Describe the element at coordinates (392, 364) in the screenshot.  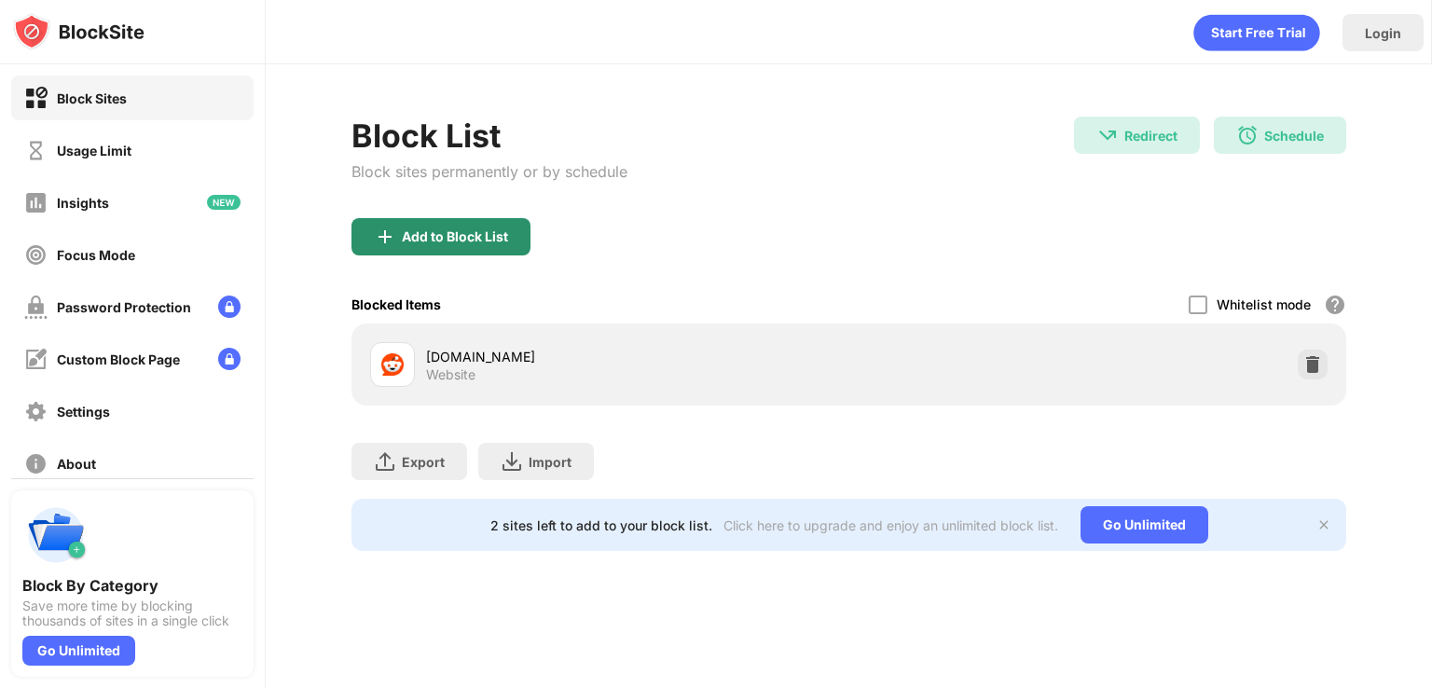
I see `img: favicons` at that location.